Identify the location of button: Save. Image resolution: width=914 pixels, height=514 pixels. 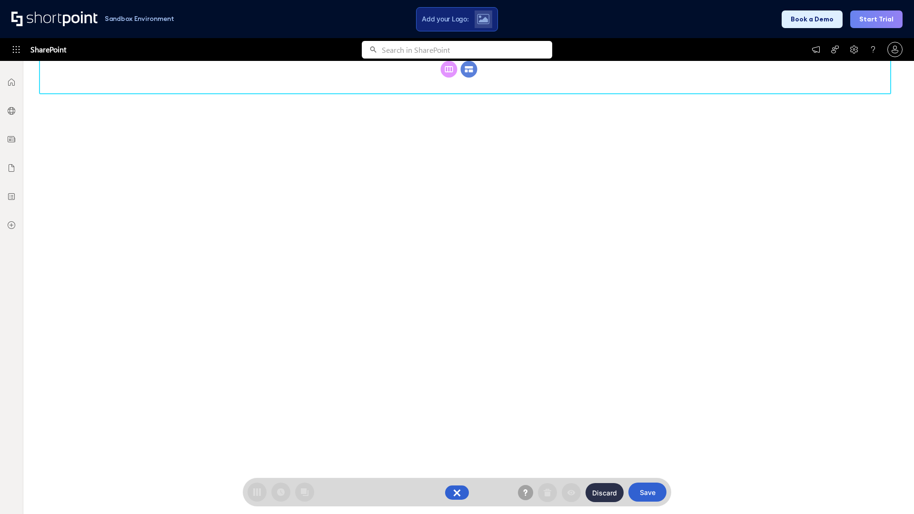
(647, 492).